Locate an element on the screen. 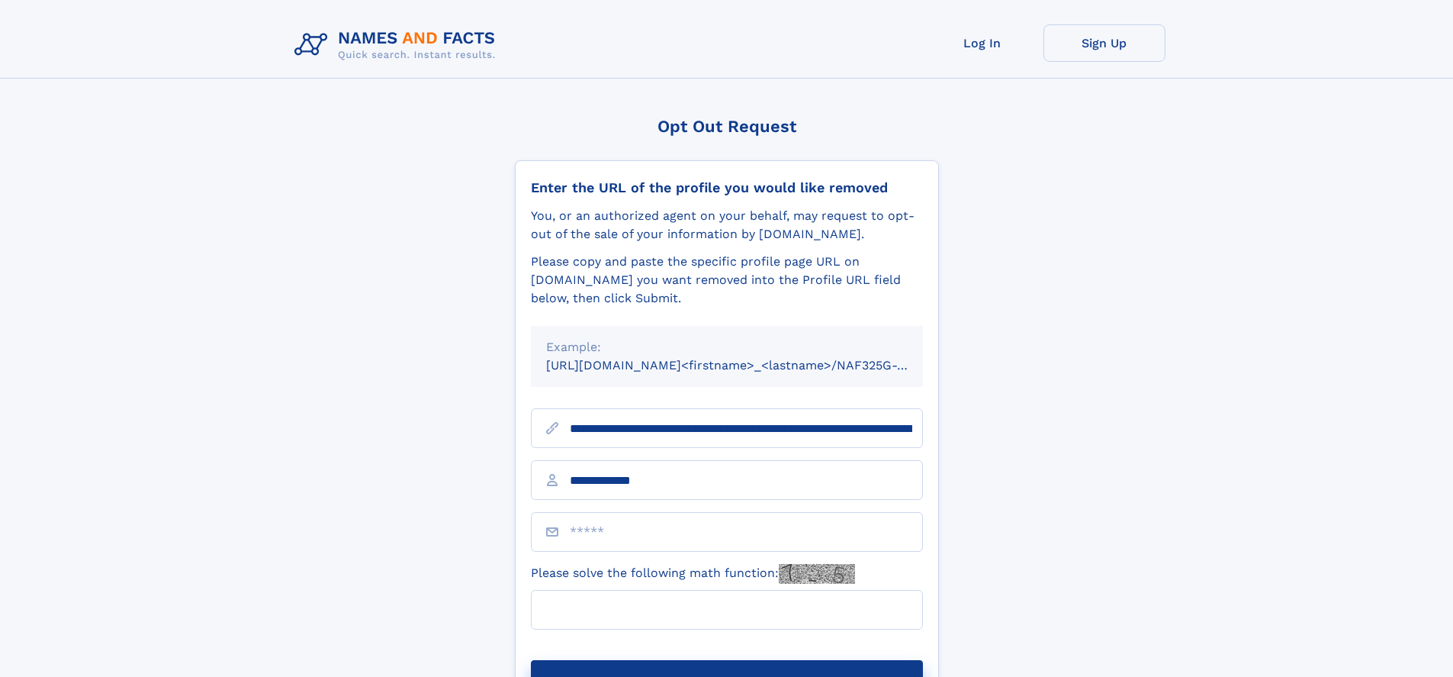 The height and width of the screenshot is (677, 1453). a: Sign Up is located at coordinates (1105, 43).